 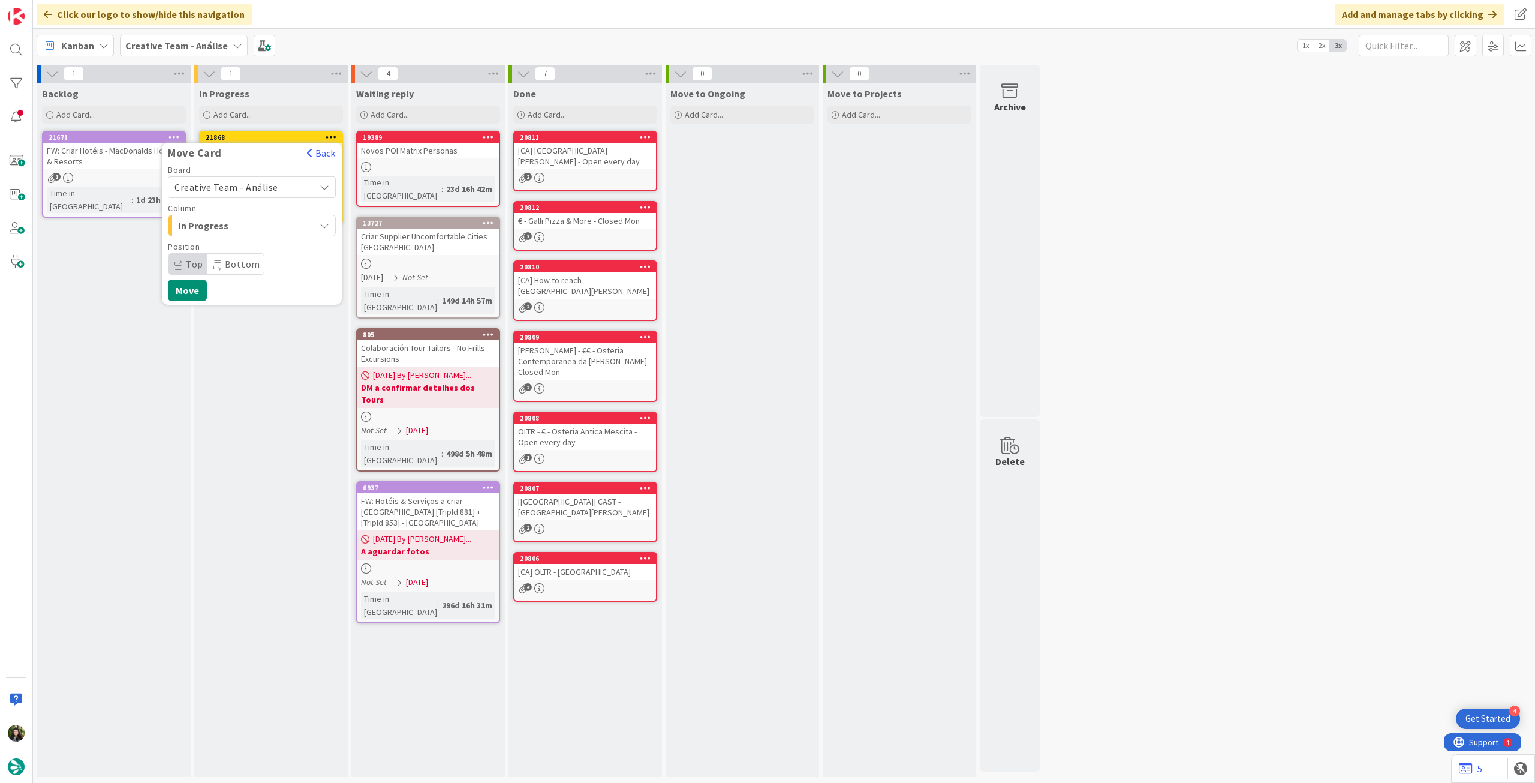 I want to click on img: avatar, so click(x=16, y=766).